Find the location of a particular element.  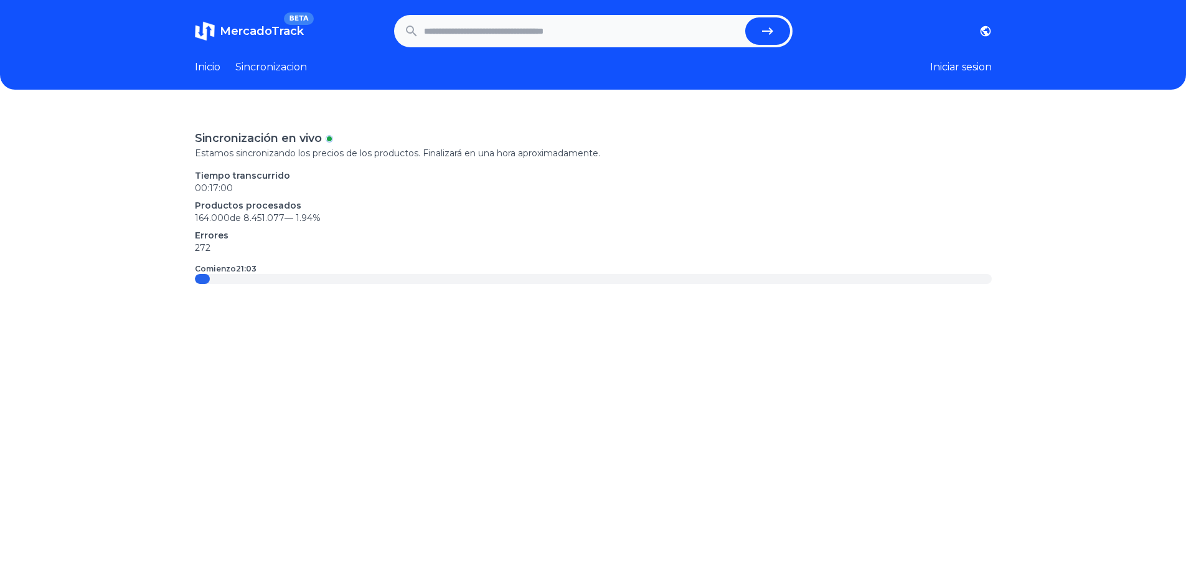

a: Sincronizacion is located at coordinates (271, 67).